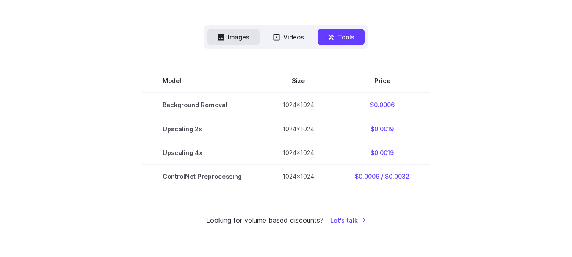 Image resolution: width=572 pixels, height=257 pixels. What do you see at coordinates (382, 105) in the screenshot?
I see `td: $0.0006` at bounding box center [382, 105].